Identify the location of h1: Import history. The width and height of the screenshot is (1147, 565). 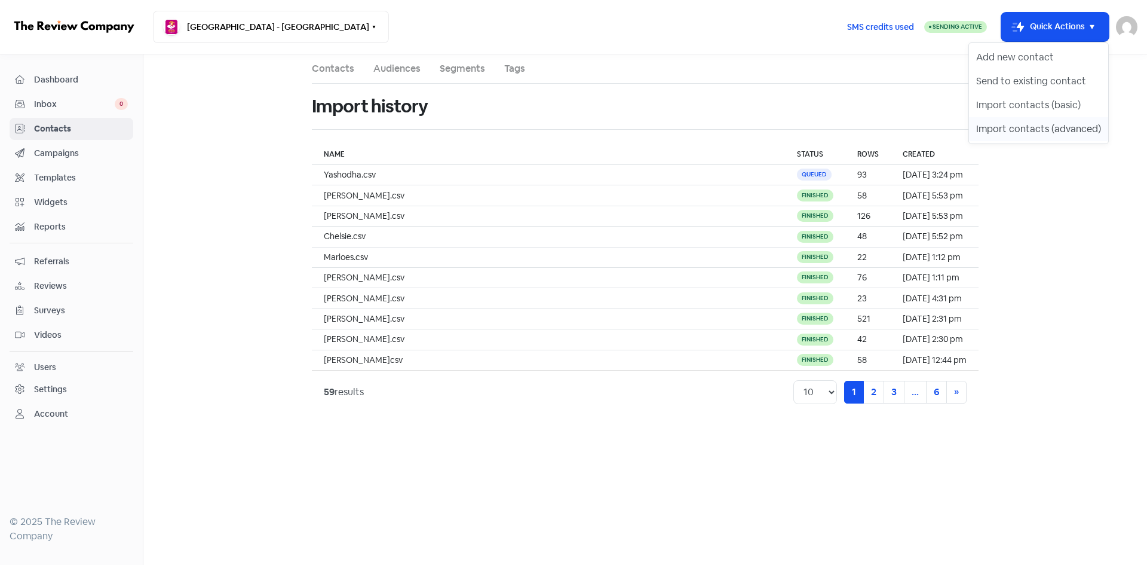
(370, 106).